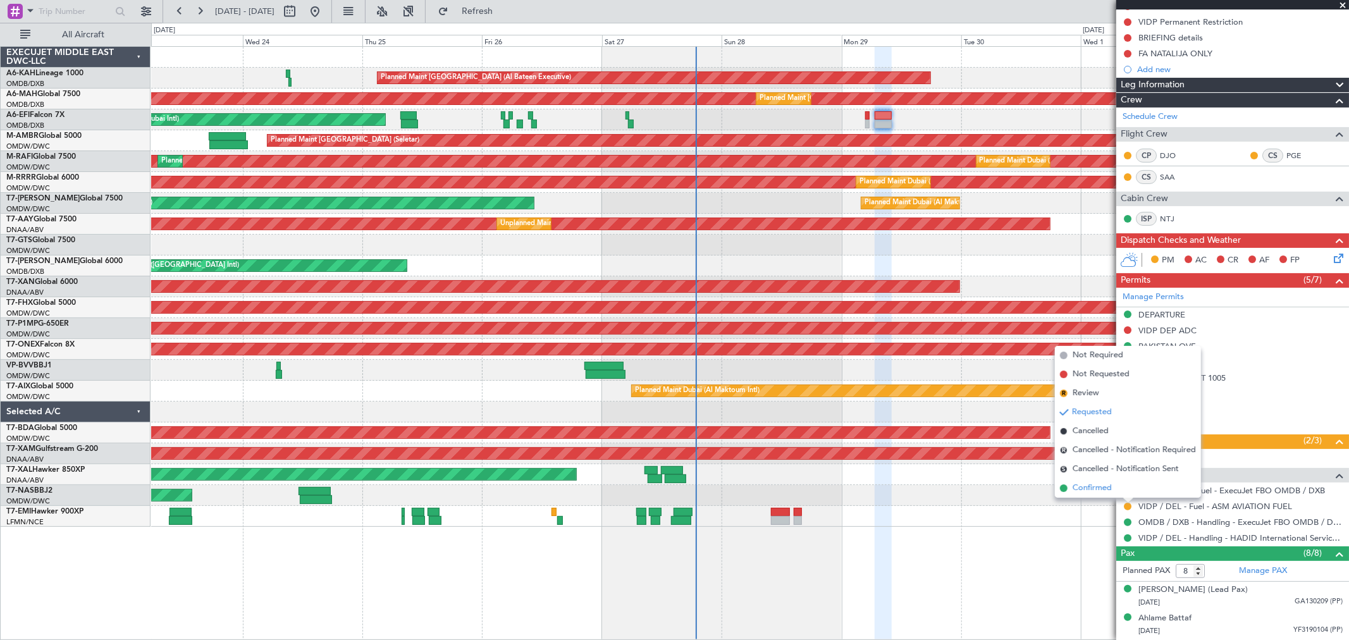 The width and height of the screenshot is (1349, 640). I want to click on span: Cancelled - Notification Required, so click(1134, 450).